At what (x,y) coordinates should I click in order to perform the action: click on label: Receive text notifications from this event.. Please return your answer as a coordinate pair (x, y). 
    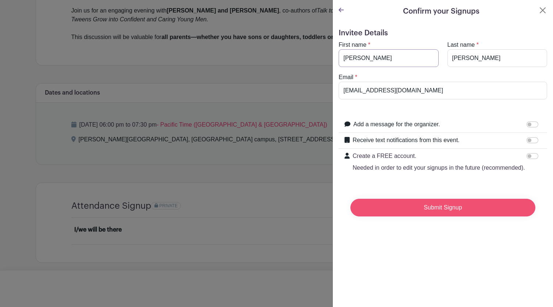
    Looking at the image, I should click on (406, 140).